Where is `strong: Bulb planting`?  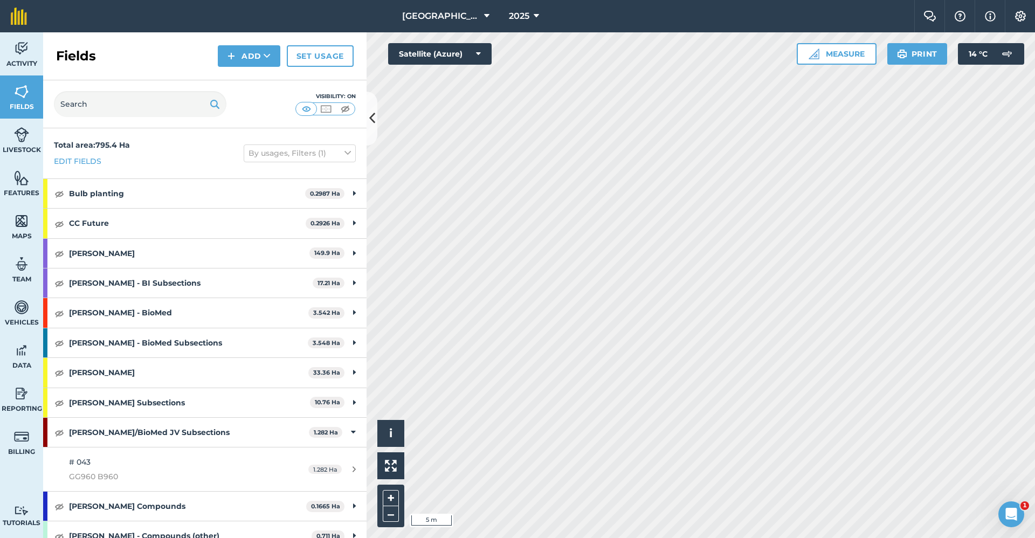
strong: Bulb planting is located at coordinates (187, 194).